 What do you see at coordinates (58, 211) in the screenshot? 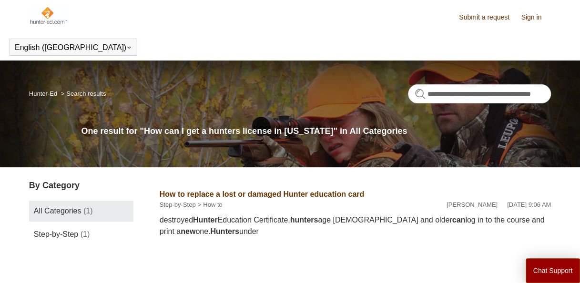
I see `span: All Categories` at bounding box center [58, 211].